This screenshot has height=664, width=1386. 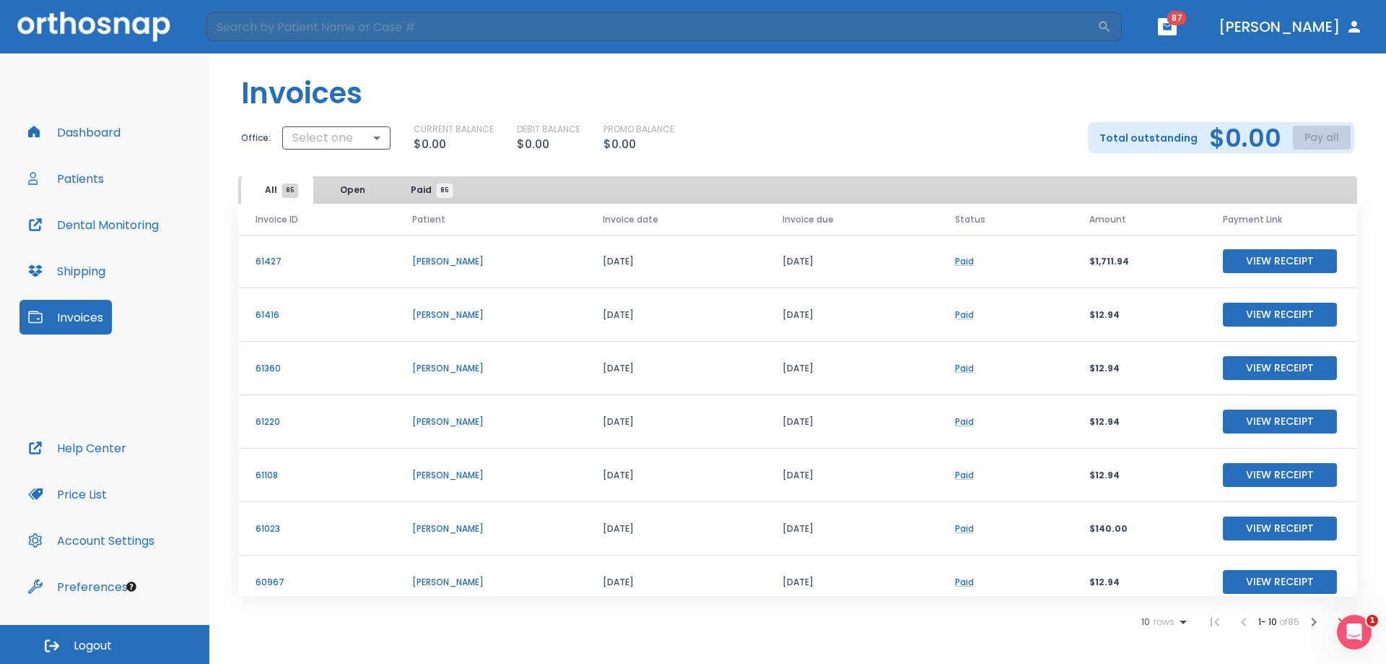 What do you see at coordinates (1139, 529) in the screenshot?
I see `p: $140.00` at bounding box center [1139, 529].